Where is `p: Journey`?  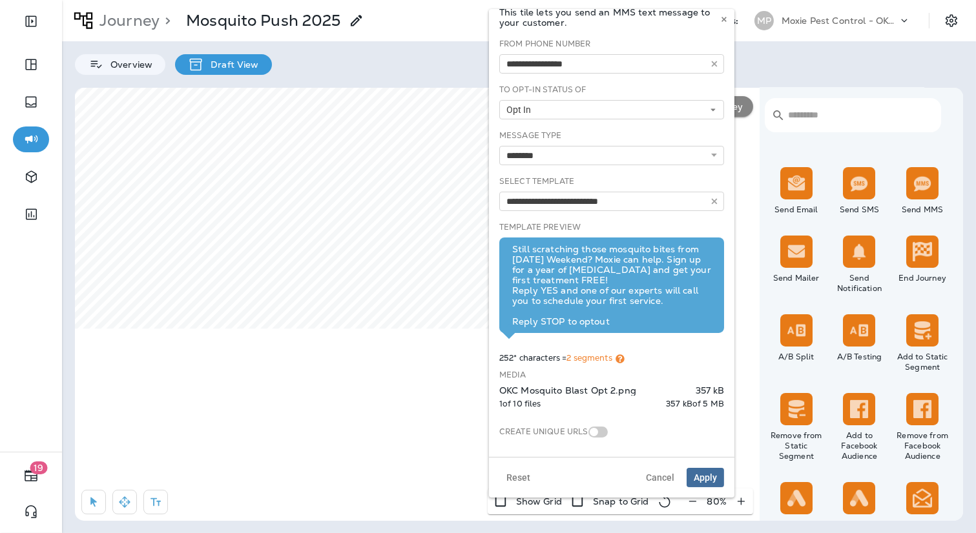
p: Journey is located at coordinates (127, 21).